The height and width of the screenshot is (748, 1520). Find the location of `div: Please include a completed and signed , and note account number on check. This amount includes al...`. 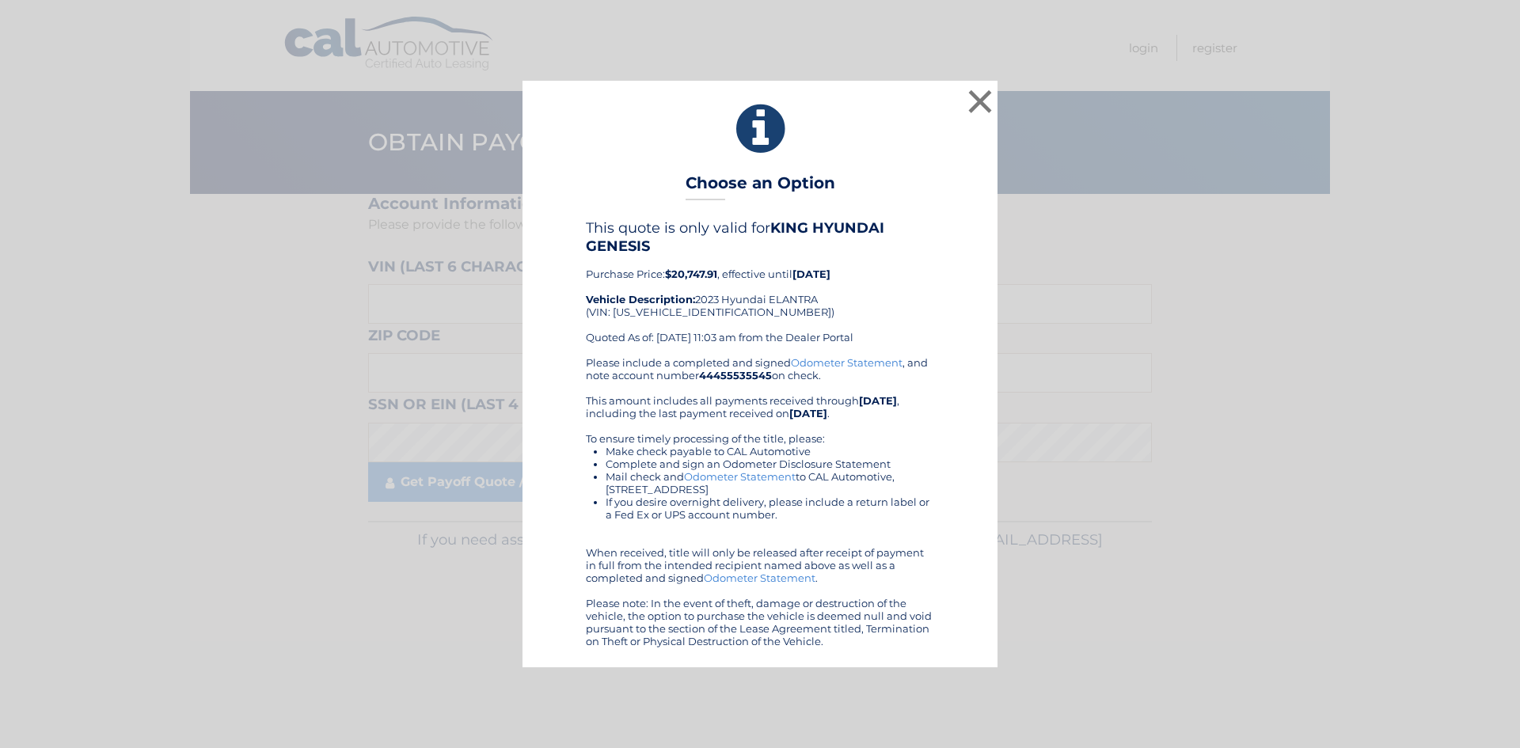

div: Please include a completed and signed , and note account number on check. This amount includes al... is located at coordinates (760, 502).